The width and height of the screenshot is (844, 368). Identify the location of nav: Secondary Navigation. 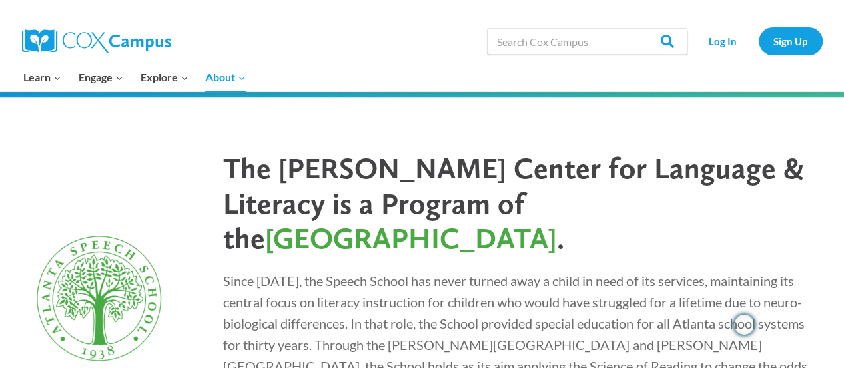
(758, 41).